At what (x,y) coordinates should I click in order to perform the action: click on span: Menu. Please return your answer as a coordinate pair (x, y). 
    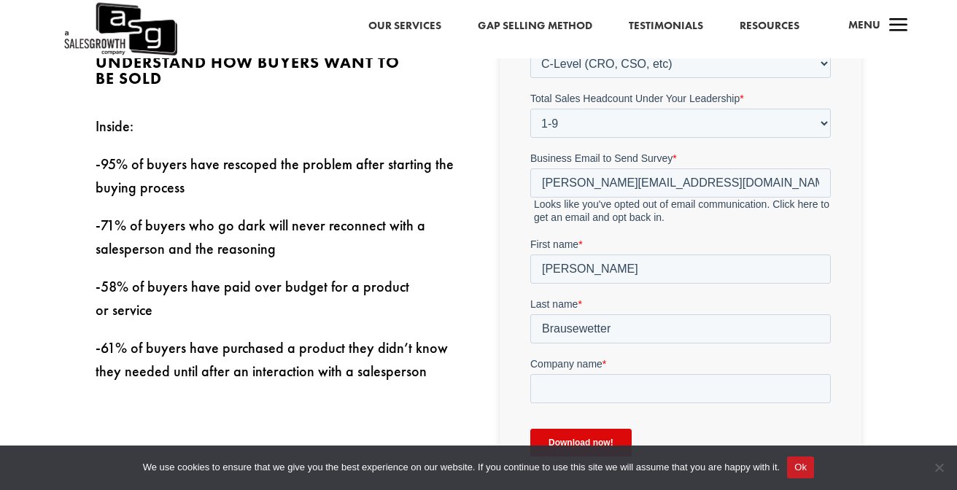
    Looking at the image, I should click on (864, 25).